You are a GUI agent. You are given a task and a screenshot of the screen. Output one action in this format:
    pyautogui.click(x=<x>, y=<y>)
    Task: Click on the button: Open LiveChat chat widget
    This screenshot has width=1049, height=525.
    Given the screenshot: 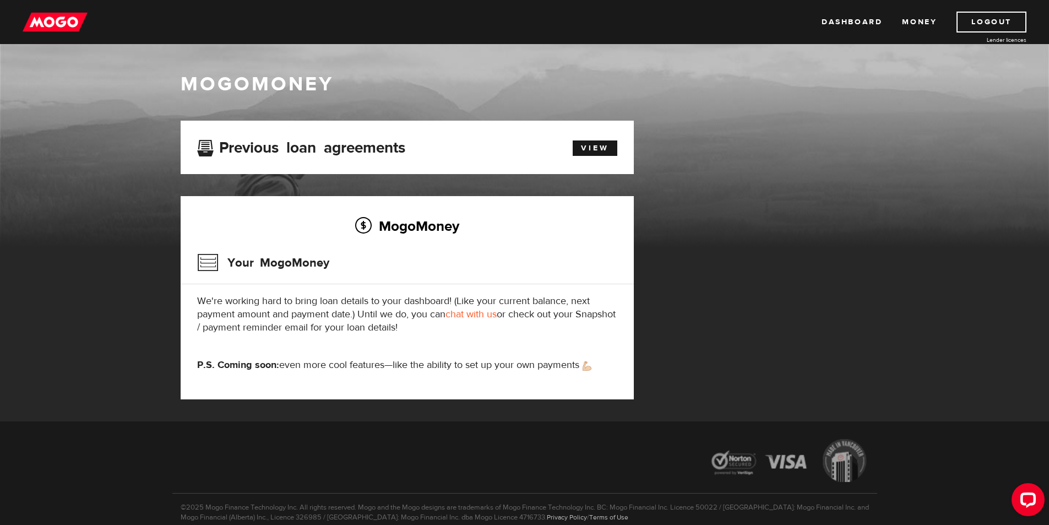 What is the action you would take?
    pyautogui.click(x=25, y=21)
    